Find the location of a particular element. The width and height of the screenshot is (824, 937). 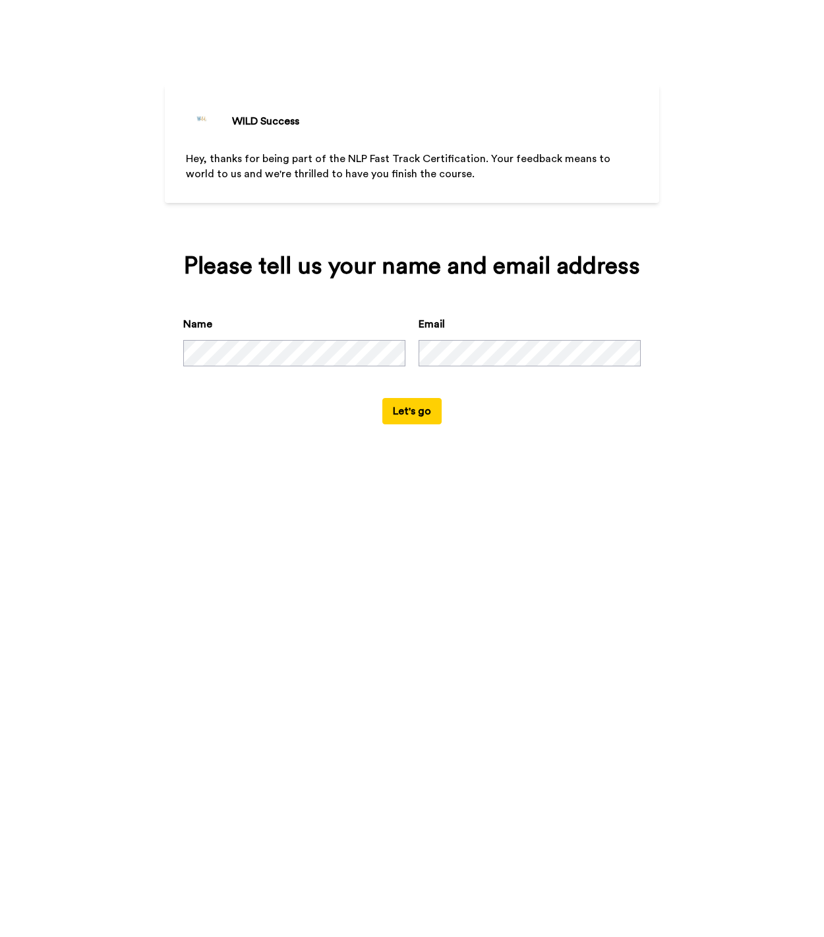

span: Hey, thanks for being part of the NLP Fast Track Certification. Your feedback means to world to u... is located at coordinates (399, 166).